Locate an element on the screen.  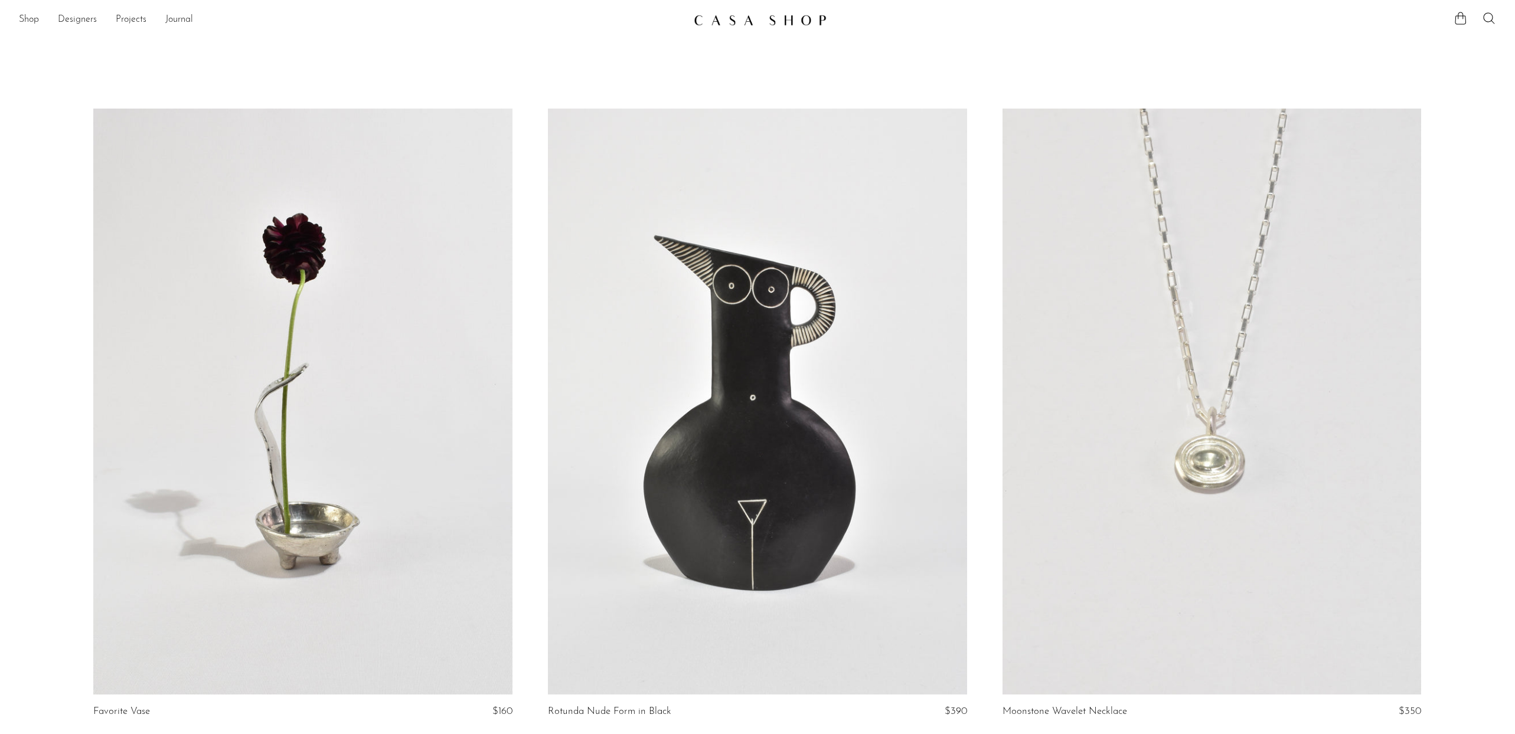
a: Rotunda Nude Form in Black is located at coordinates (609, 712).